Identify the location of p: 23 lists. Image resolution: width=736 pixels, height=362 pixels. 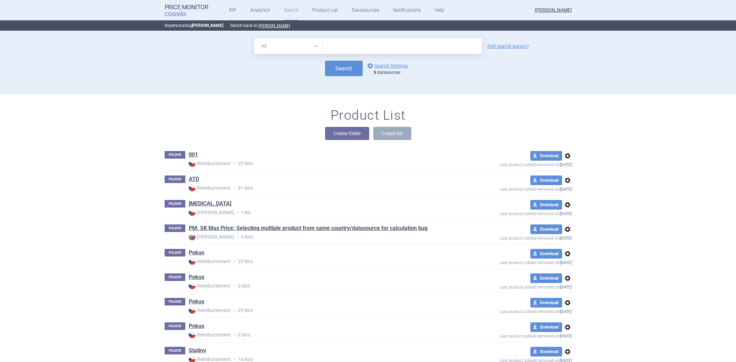
(319, 261).